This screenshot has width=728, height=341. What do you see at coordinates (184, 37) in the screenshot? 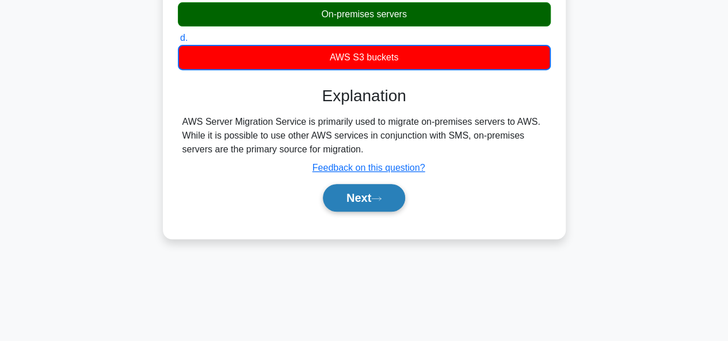
I see `span: d.` at bounding box center [184, 37].